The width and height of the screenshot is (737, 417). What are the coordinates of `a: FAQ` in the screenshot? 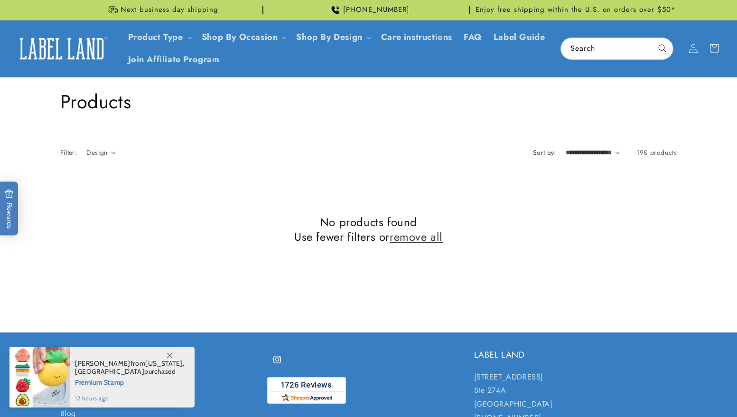 It's located at (473, 37).